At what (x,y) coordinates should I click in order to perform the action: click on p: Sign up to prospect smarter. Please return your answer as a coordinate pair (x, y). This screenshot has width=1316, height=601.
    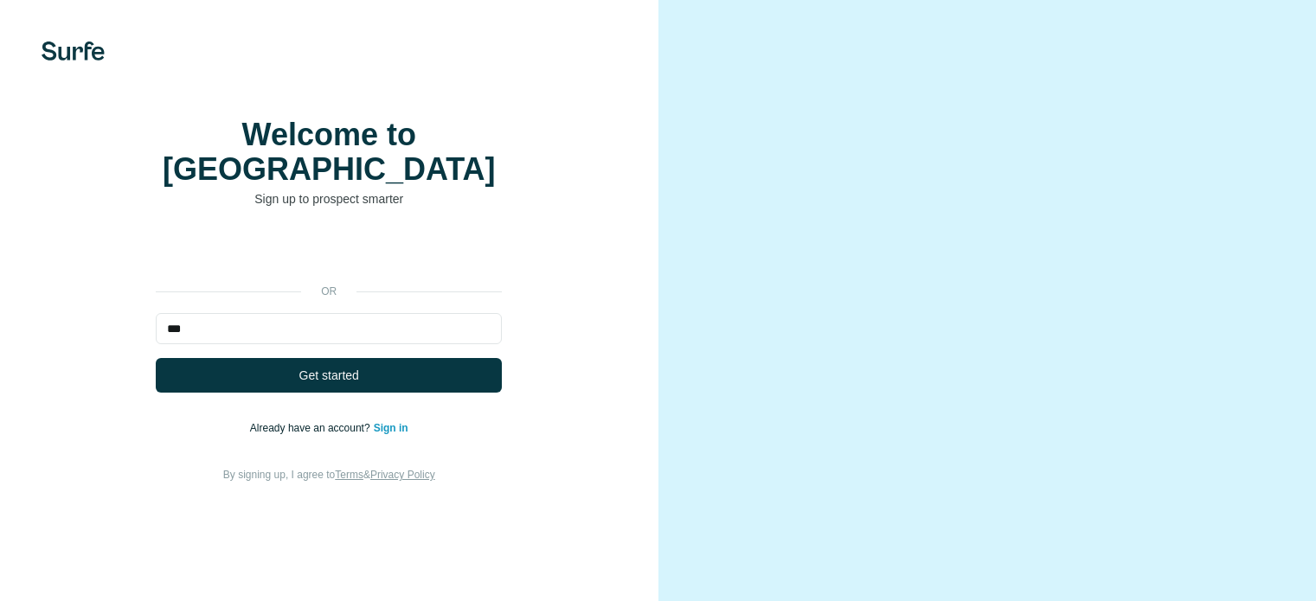
    Looking at the image, I should click on (329, 199).